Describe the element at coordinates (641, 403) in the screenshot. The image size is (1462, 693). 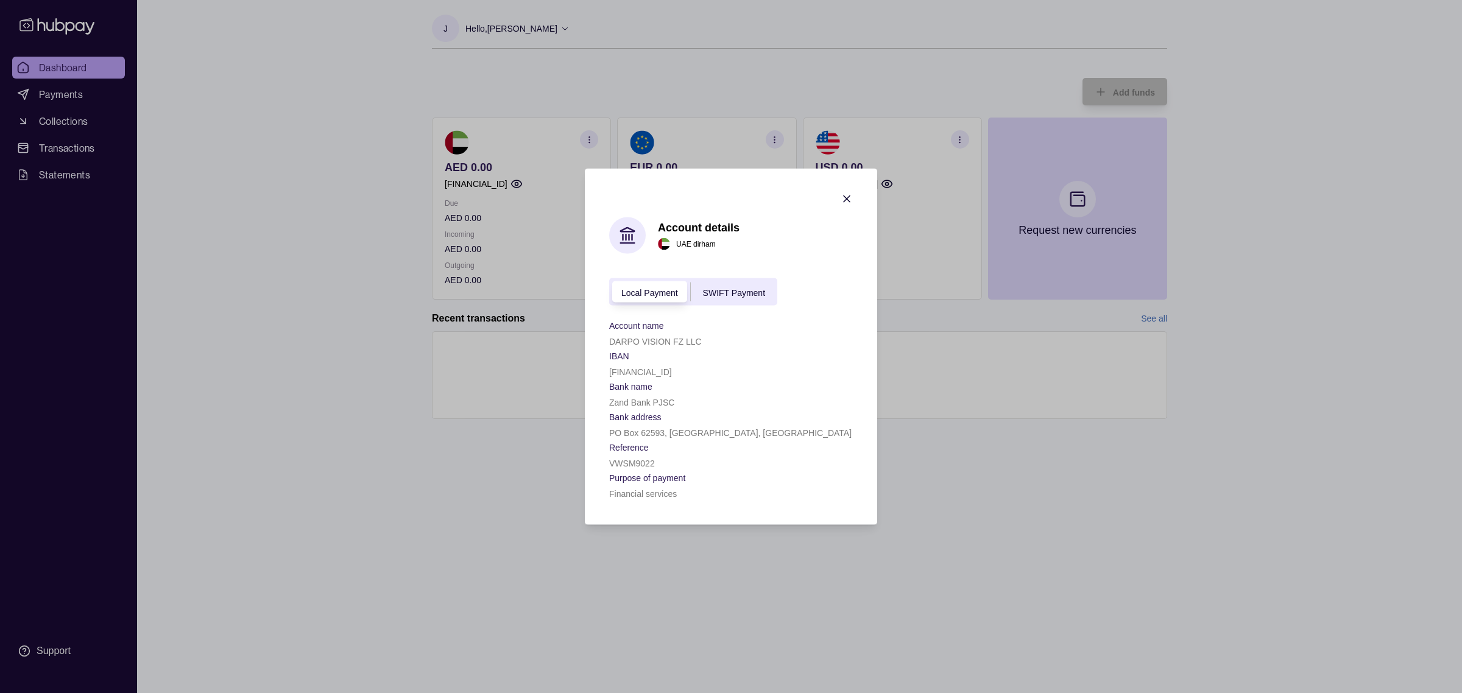
I see `p: Zand Bank PJSC` at that location.